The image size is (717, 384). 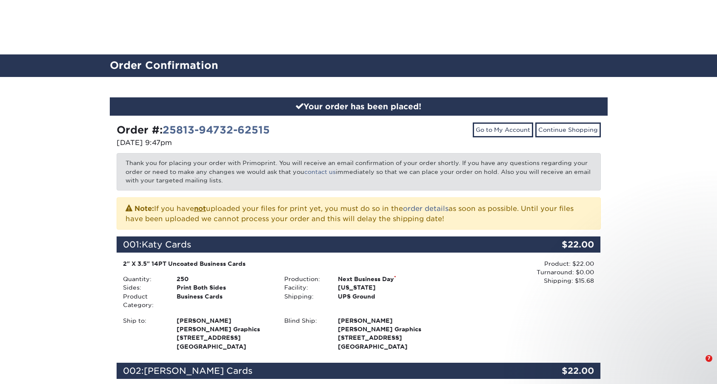 What do you see at coordinates (709, 359) in the screenshot?
I see `span: 7` at bounding box center [709, 359].